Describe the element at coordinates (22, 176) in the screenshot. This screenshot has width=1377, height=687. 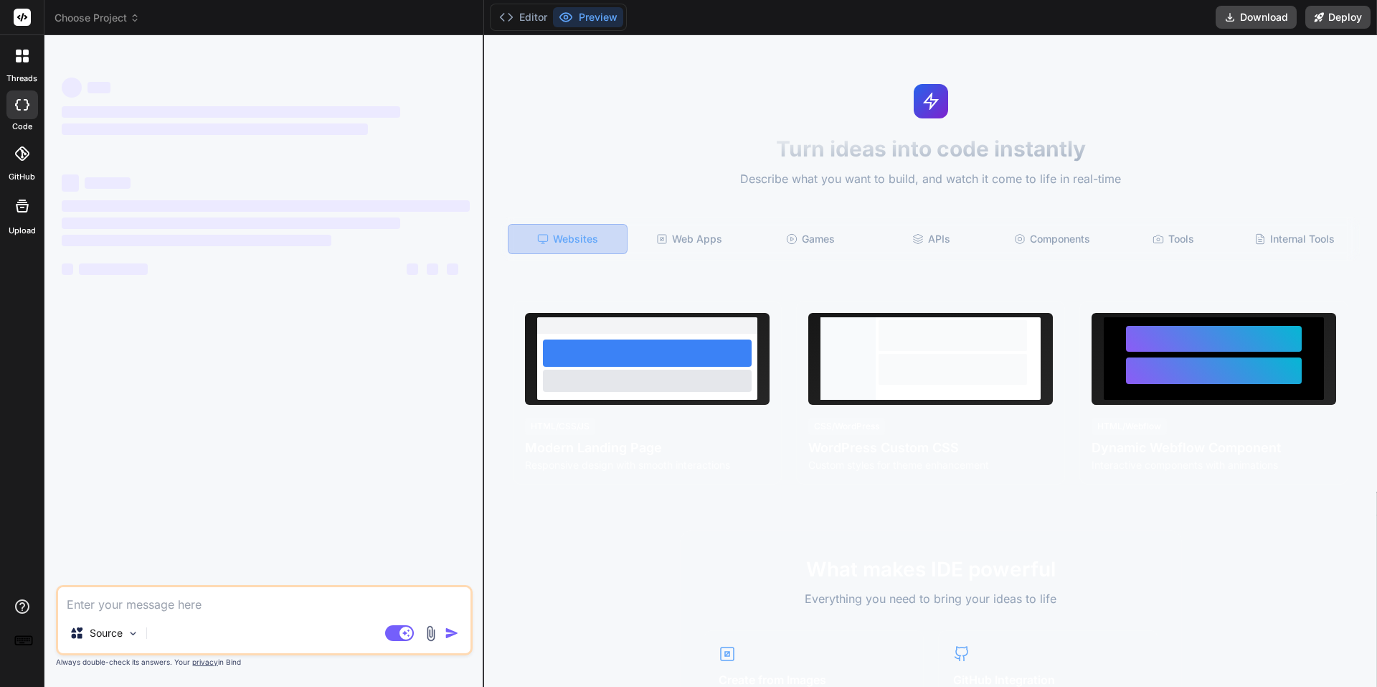
I see `label: GitHub` at that location.